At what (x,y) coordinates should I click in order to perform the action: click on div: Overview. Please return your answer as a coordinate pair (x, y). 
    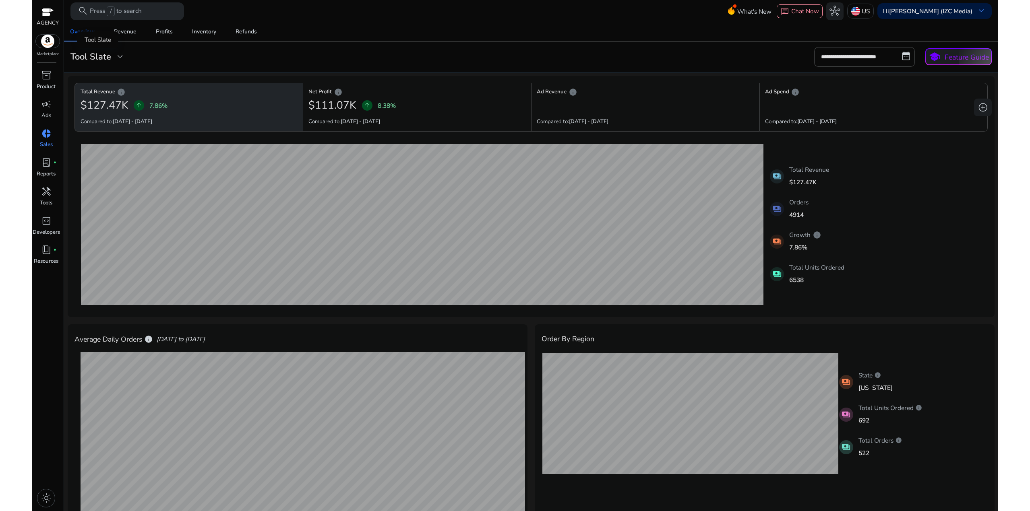
    Looking at the image, I should click on (82, 32).